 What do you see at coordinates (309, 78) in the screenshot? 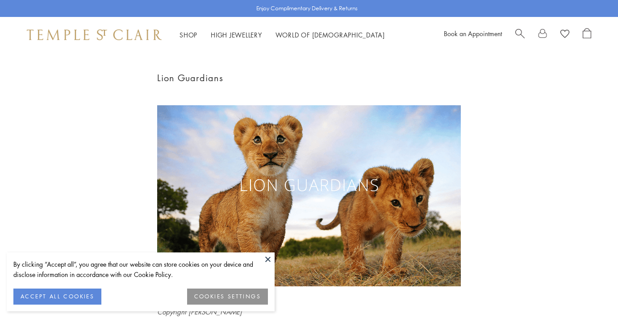
I see `h1: Lion Guardians` at bounding box center [309, 78].